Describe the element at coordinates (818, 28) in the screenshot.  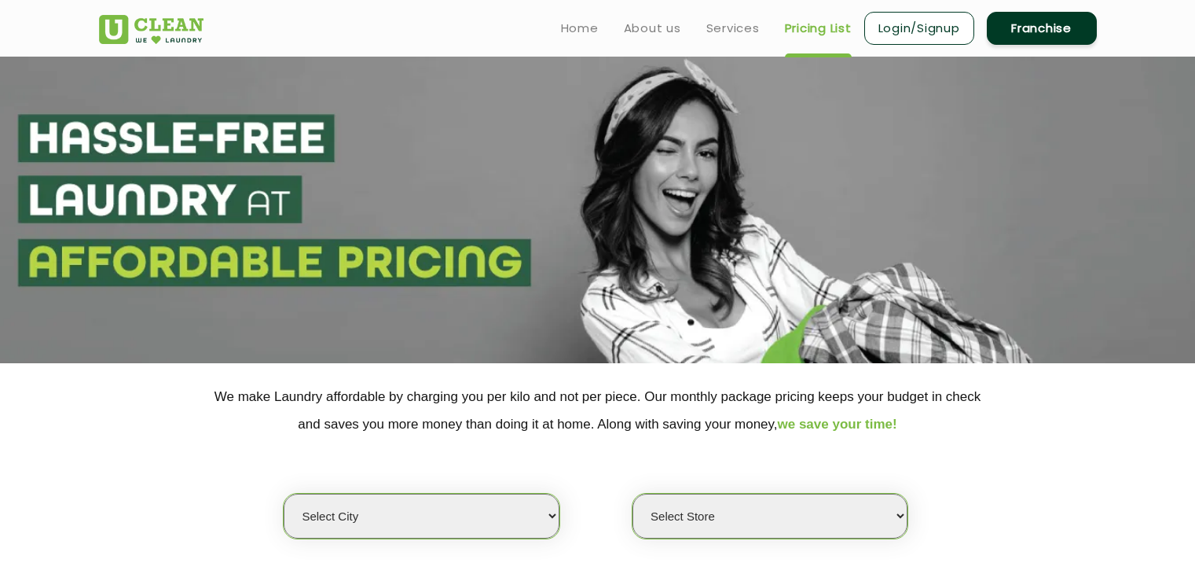
I see `a: Pricing List` at that location.